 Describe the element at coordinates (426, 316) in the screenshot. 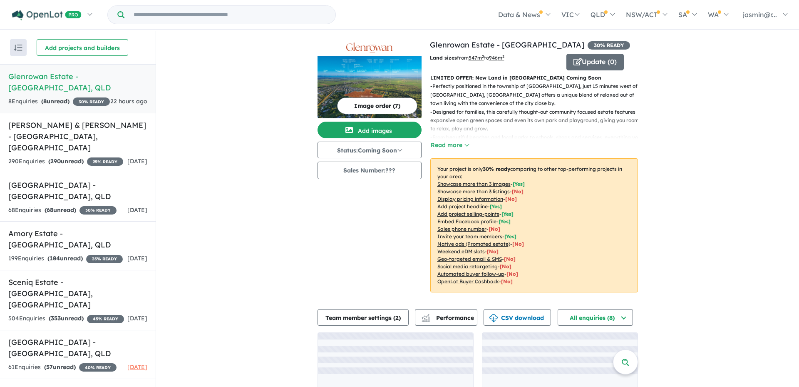

I see `img: line-chart.svg` at that location.